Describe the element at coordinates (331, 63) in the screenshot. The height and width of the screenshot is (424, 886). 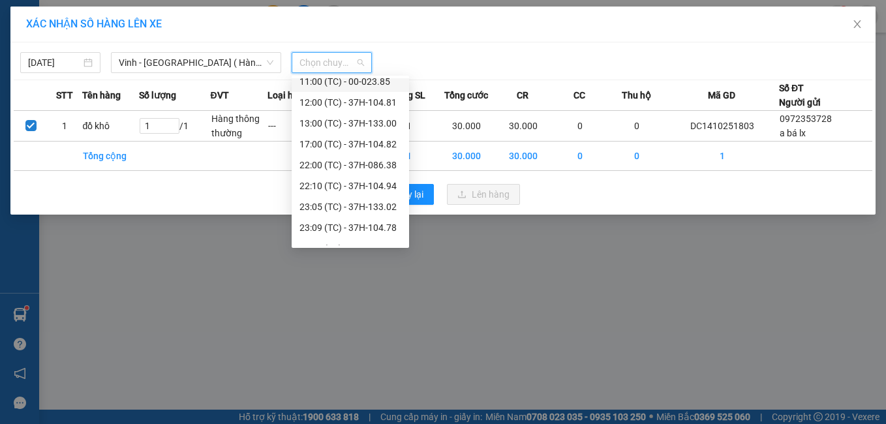
I see `span: Chọn chuyến` at that location.